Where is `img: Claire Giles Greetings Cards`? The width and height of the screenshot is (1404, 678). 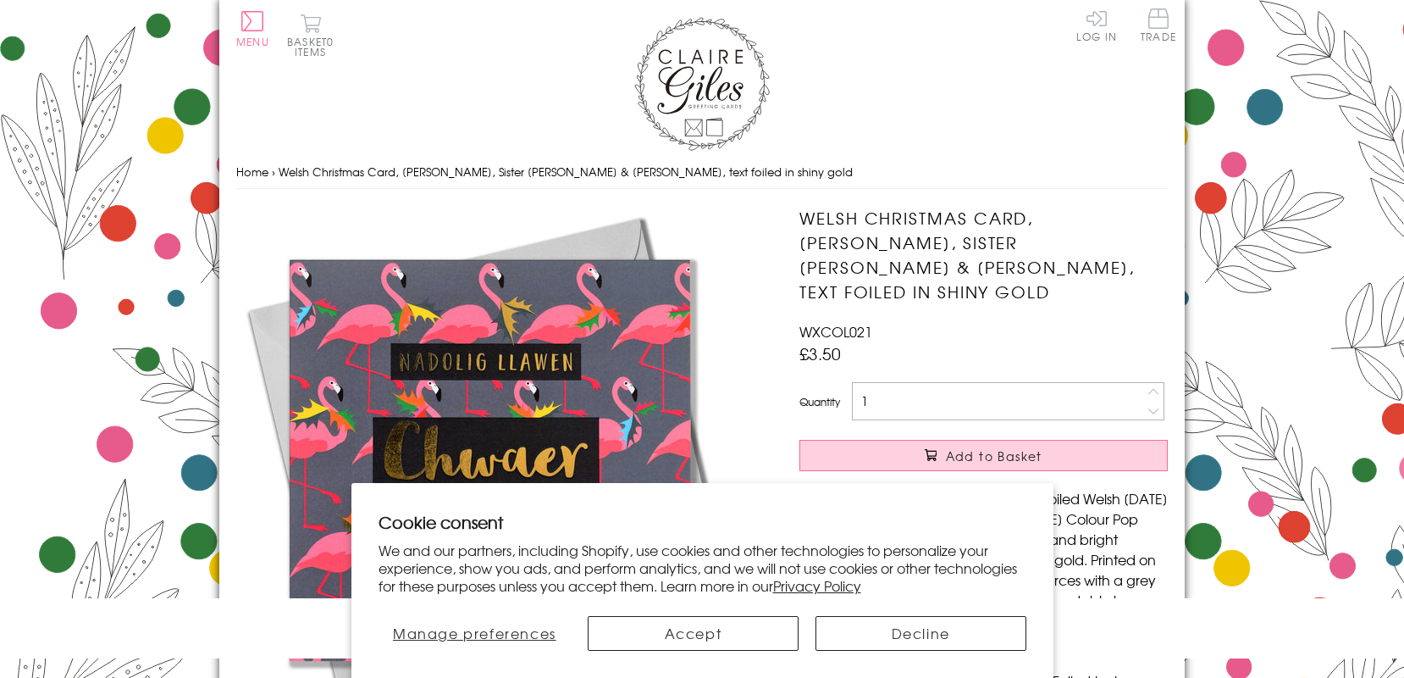 img: Claire Giles Greetings Cards is located at coordinates (702, 84).